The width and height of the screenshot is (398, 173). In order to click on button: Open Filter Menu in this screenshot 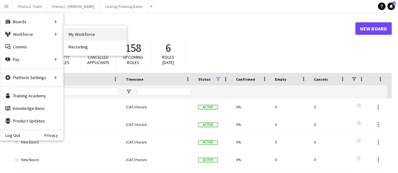, I will do `click(129, 92)`.